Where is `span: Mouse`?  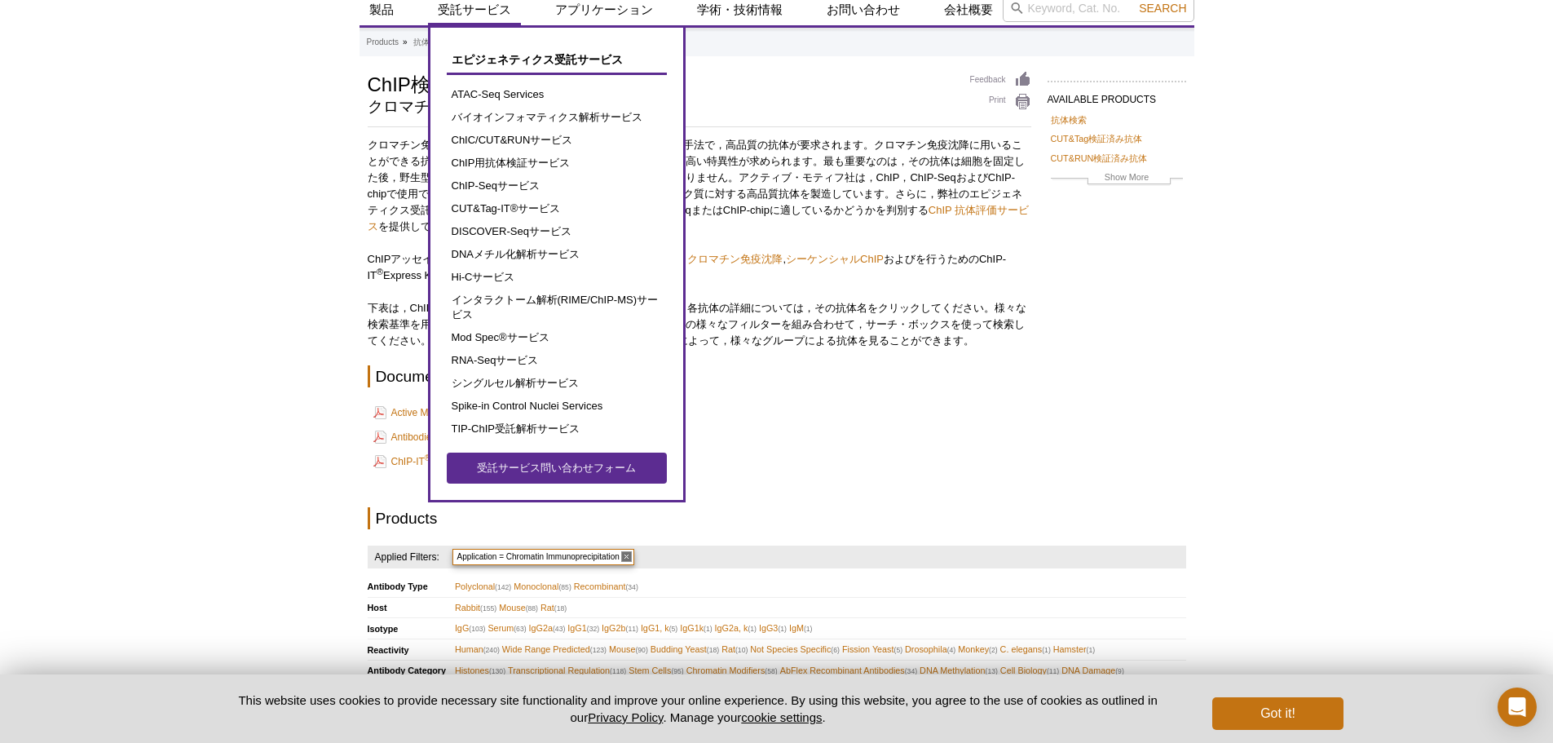 span: Mouse is located at coordinates (628, 649).